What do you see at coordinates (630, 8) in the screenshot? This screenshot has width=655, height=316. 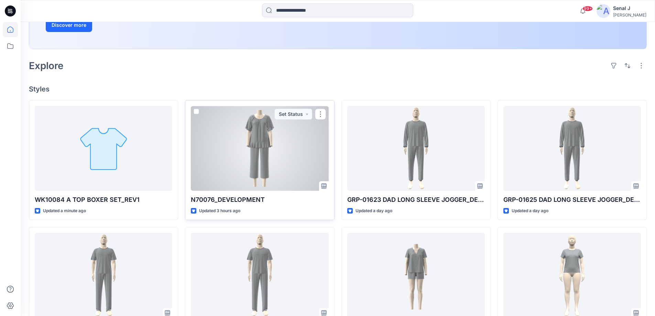 I see `div: Senal J` at bounding box center [630, 8].